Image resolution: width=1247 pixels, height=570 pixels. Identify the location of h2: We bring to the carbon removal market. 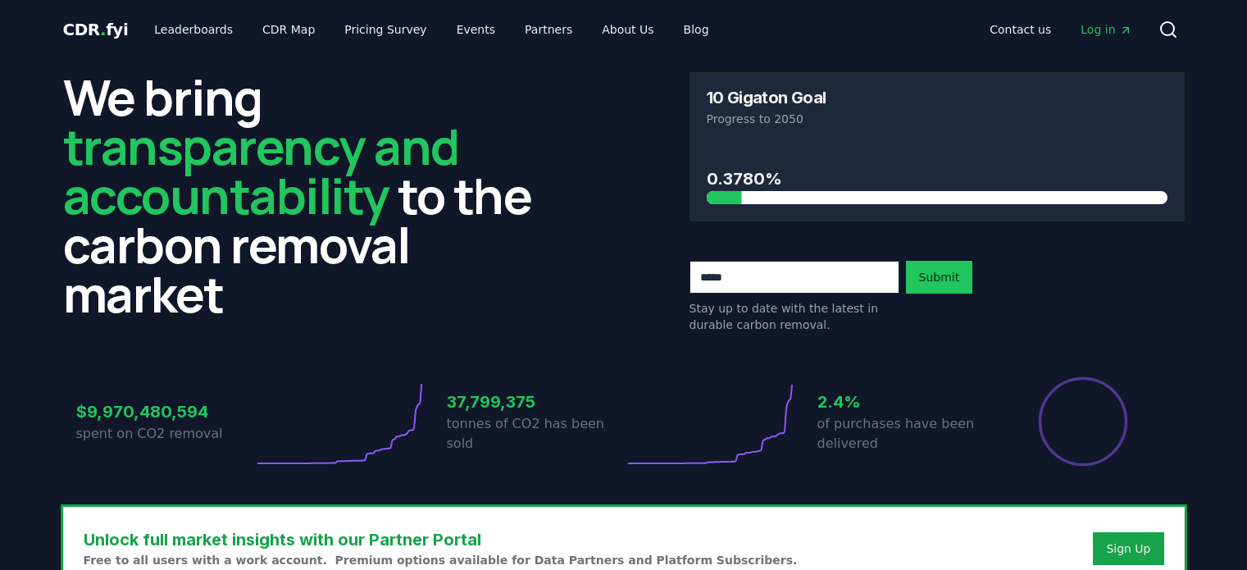
(311, 195).